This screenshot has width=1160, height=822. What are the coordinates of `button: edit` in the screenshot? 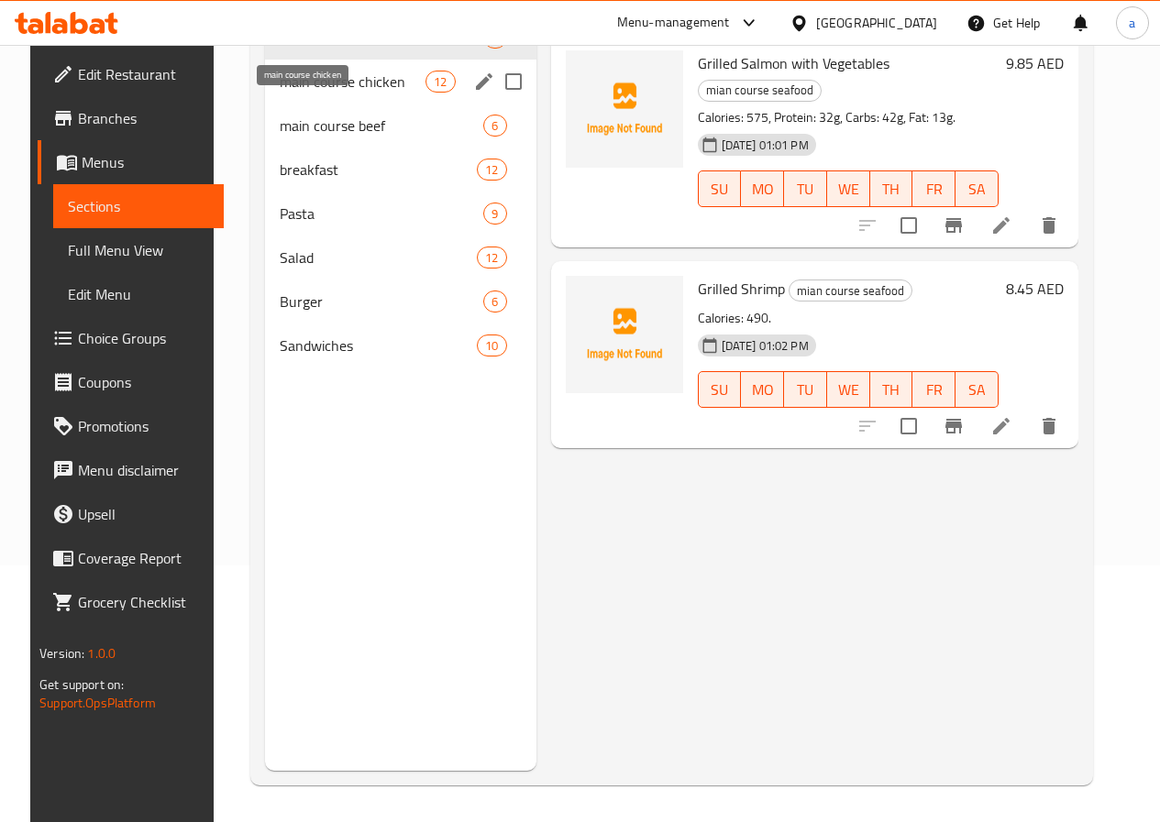 It's located at (484, 82).